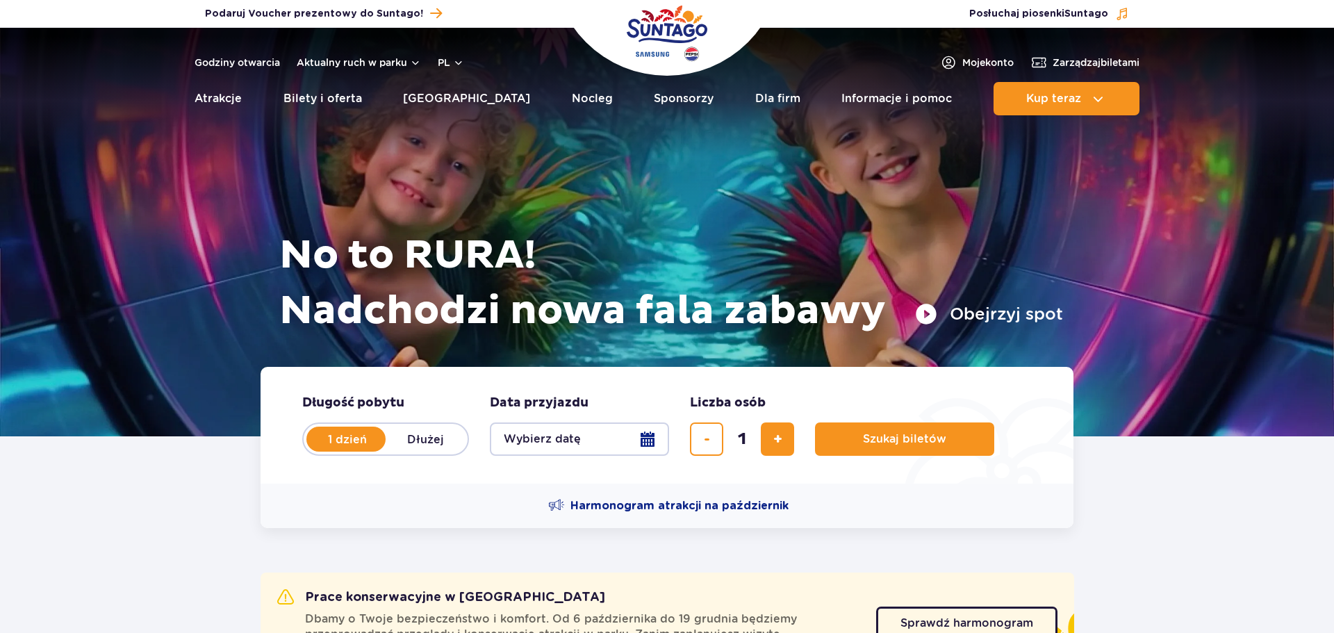 Image resolution: width=1334 pixels, height=633 pixels. What do you see at coordinates (742, 439) in the screenshot?
I see `input: liczba biletów` at bounding box center [742, 439].